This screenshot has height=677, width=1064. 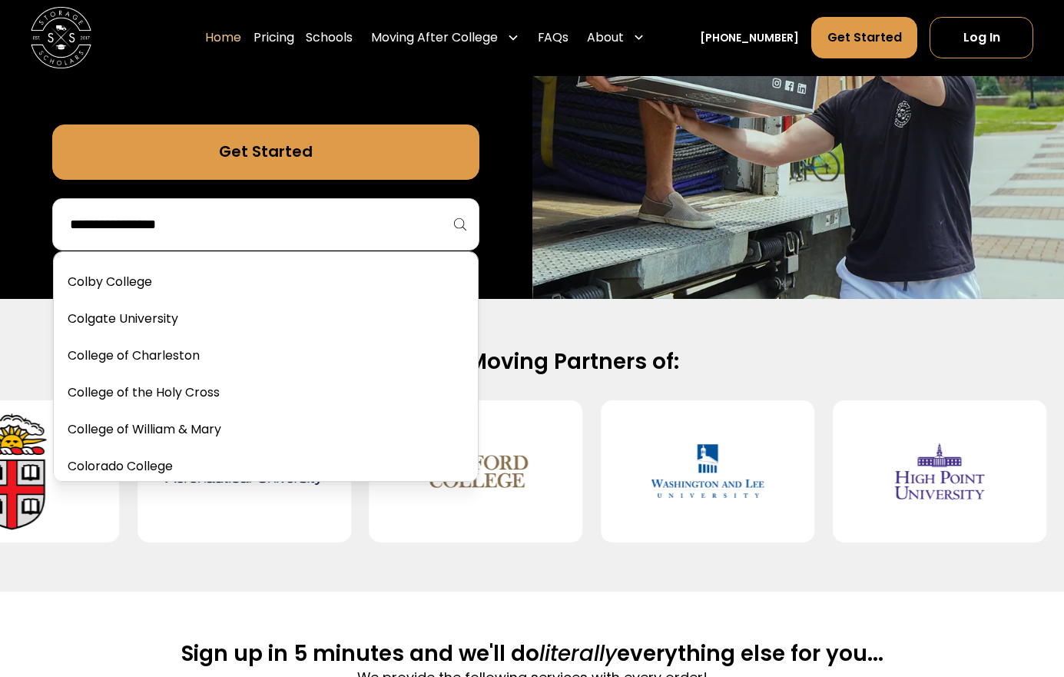 I want to click on span: literally, so click(x=578, y=653).